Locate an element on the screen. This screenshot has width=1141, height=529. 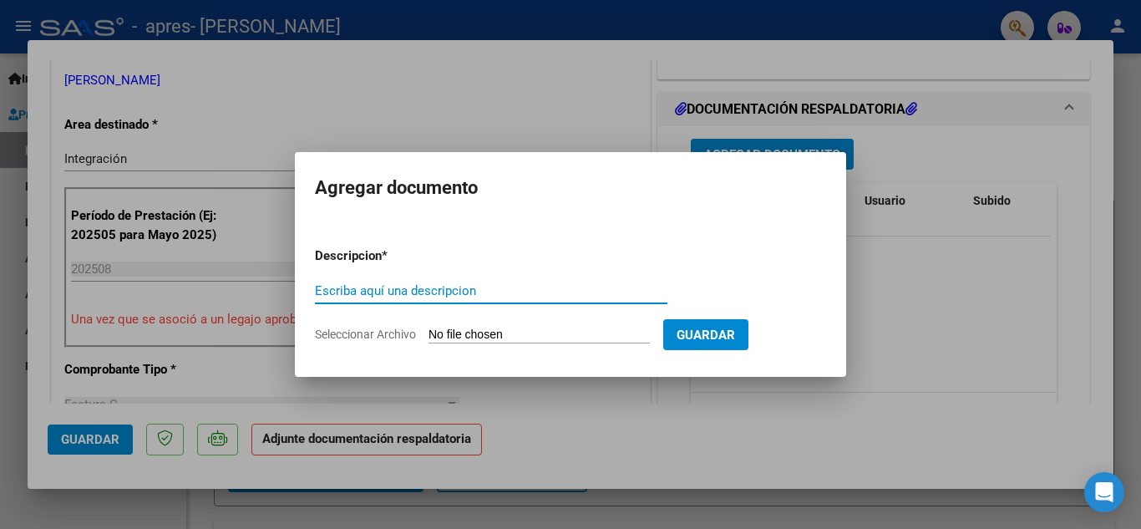
div: Open Intercom Messenger is located at coordinates (1104, 492).